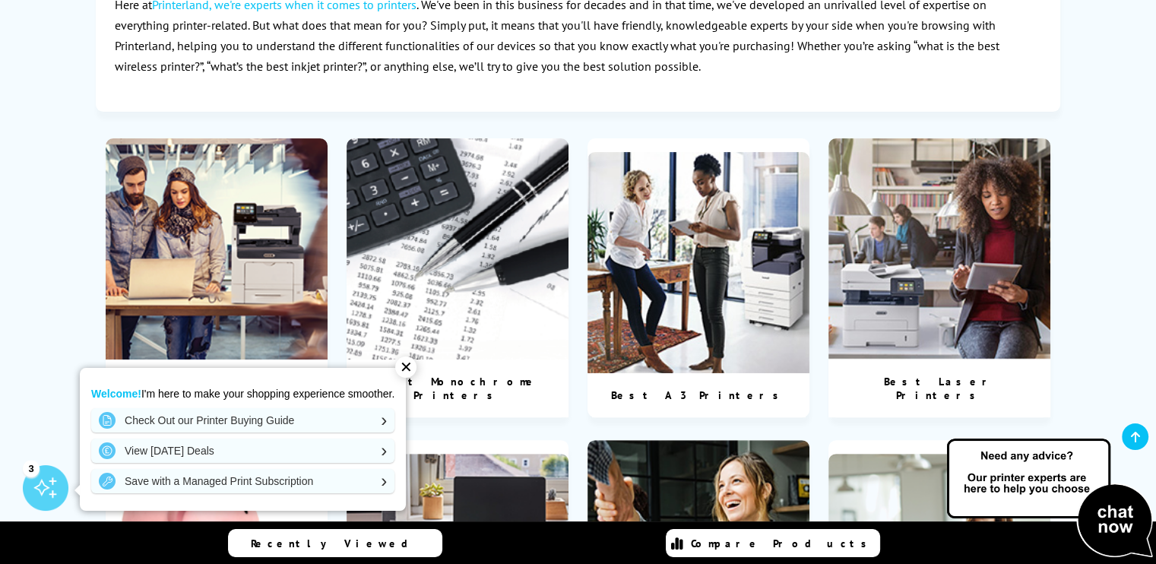 This screenshot has width=1156, height=564. Describe the element at coordinates (698, 395) in the screenshot. I see `div: Best A3 Printers` at that location.